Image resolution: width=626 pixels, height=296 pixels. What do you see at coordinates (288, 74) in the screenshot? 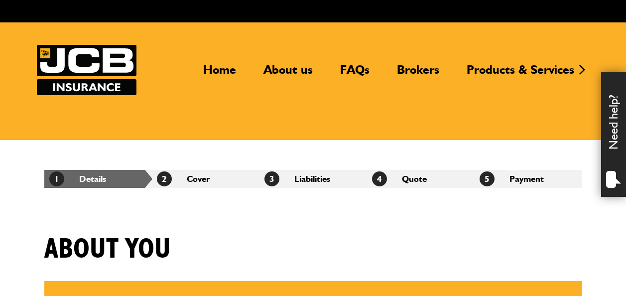
I see `a: About us` at bounding box center [288, 74].